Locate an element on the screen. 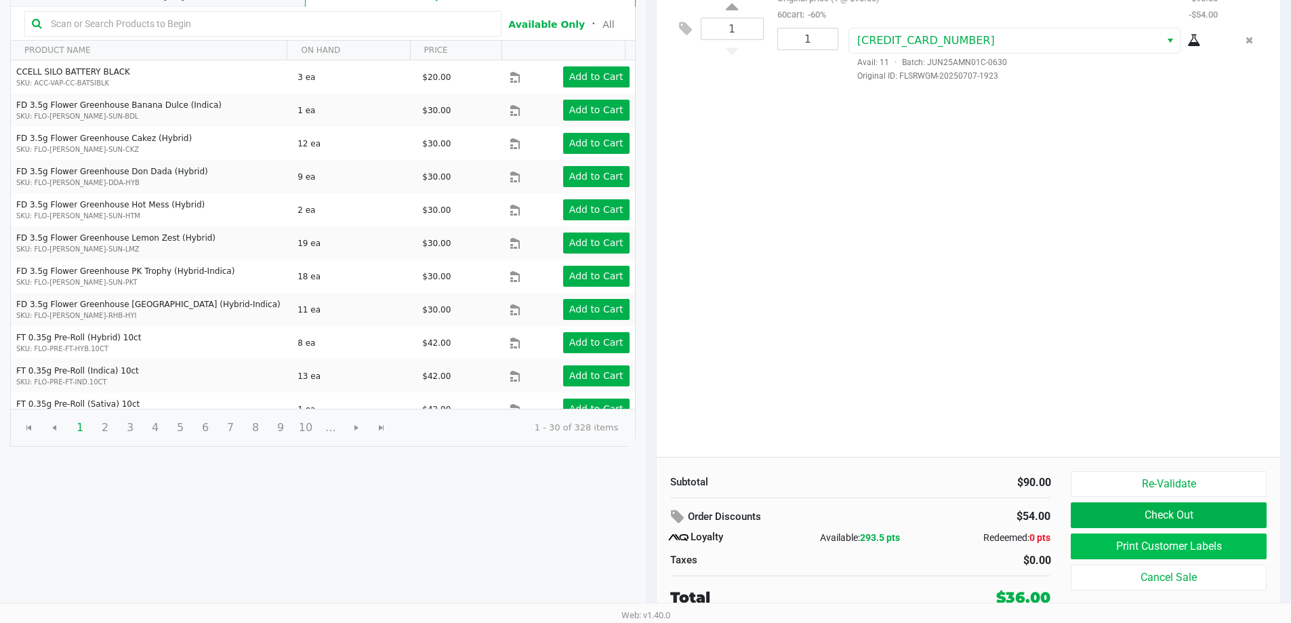  button: Cancel Sale is located at coordinates (1168, 577).